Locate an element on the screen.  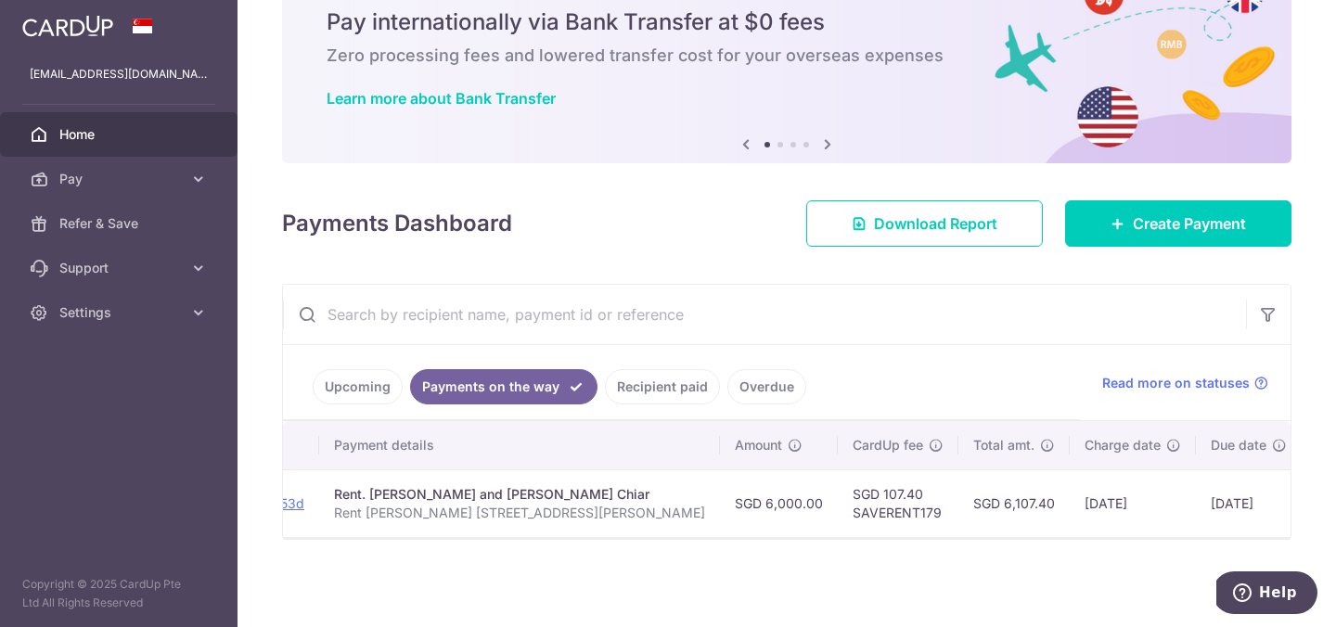
td: SGD 6,107.40 is located at coordinates (1014, 503).